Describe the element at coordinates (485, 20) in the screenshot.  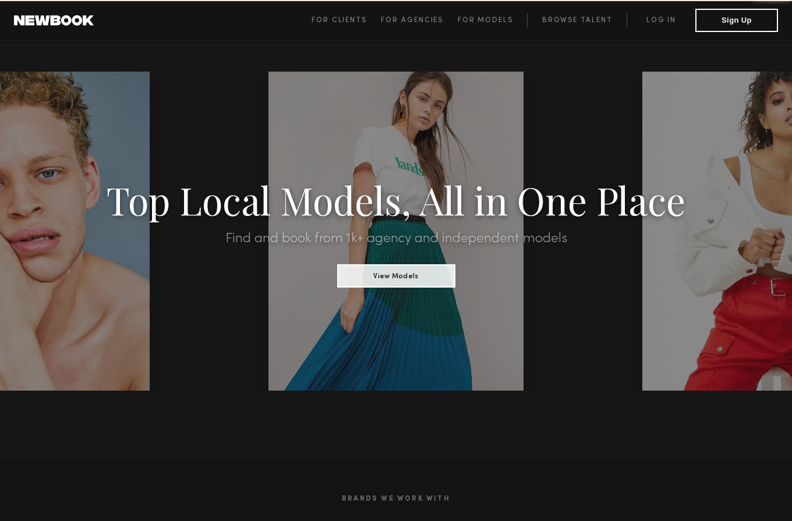
I see `span: For Models` at that location.